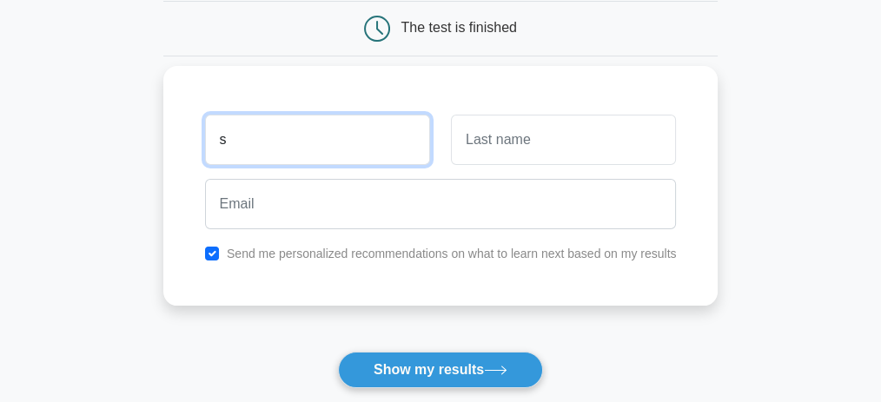  What do you see at coordinates (452, 254) in the screenshot?
I see `label: Send me personalized recommendations on what to learn next based on my results` at bounding box center [452, 254].